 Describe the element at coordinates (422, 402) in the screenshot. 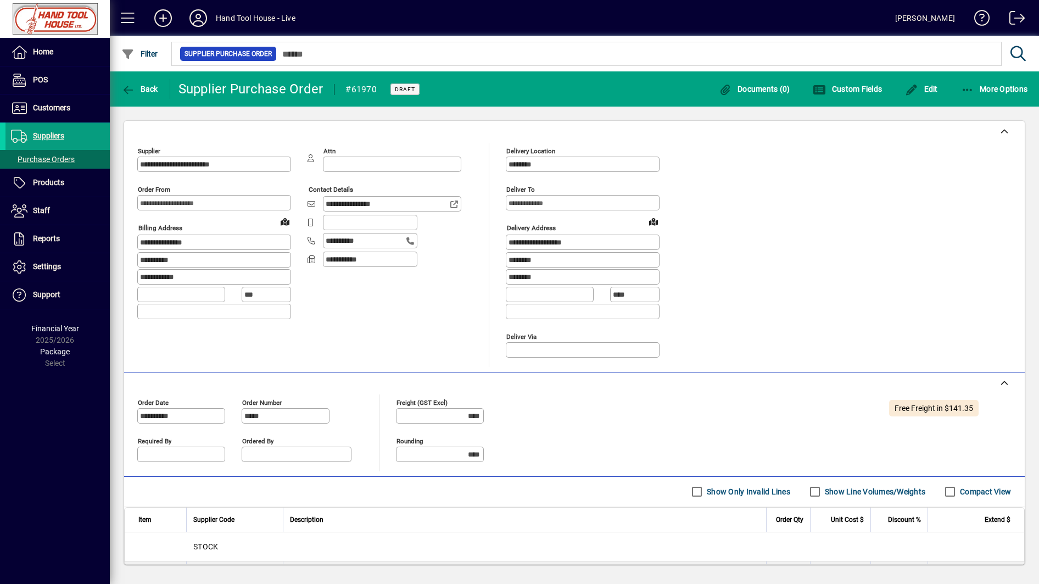

I see `mat-label: Freight (GST excl)` at that location.